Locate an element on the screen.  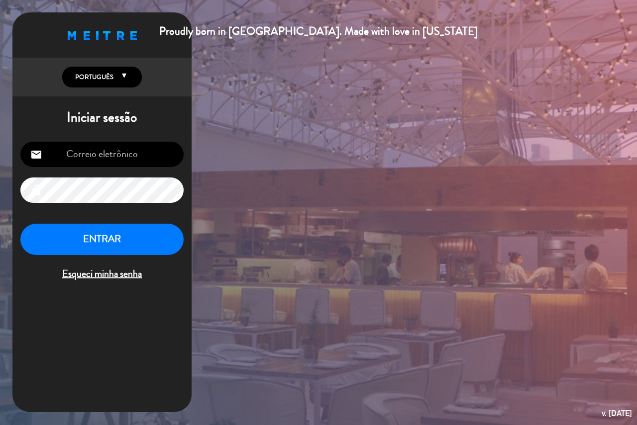
i: lock is located at coordinates (36, 190).